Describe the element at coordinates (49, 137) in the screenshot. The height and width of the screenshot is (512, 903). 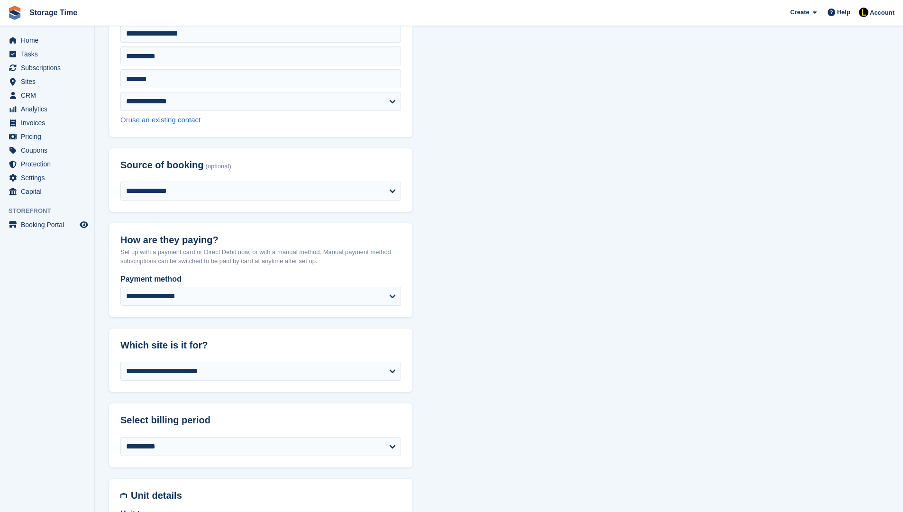
I see `span: Pricing` at that location.